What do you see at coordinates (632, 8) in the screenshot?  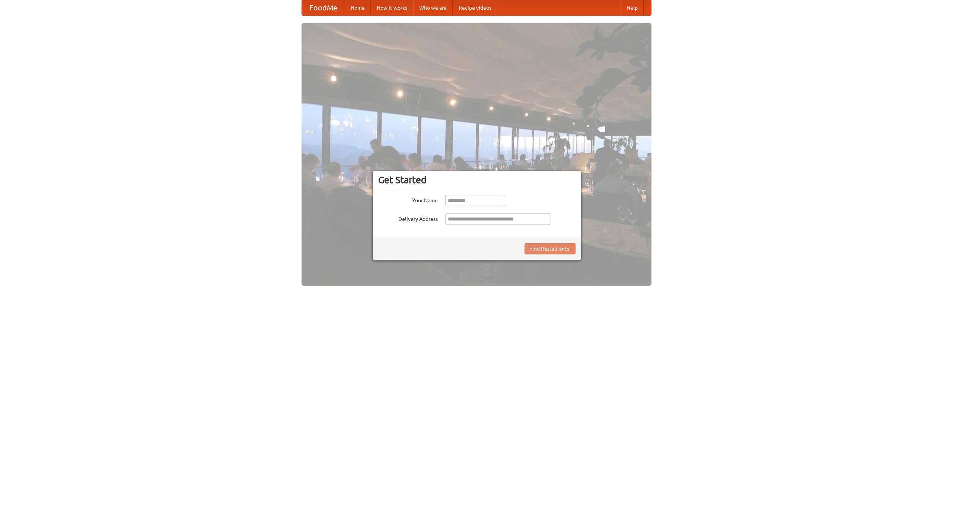 I see `a: Help` at bounding box center [632, 8].